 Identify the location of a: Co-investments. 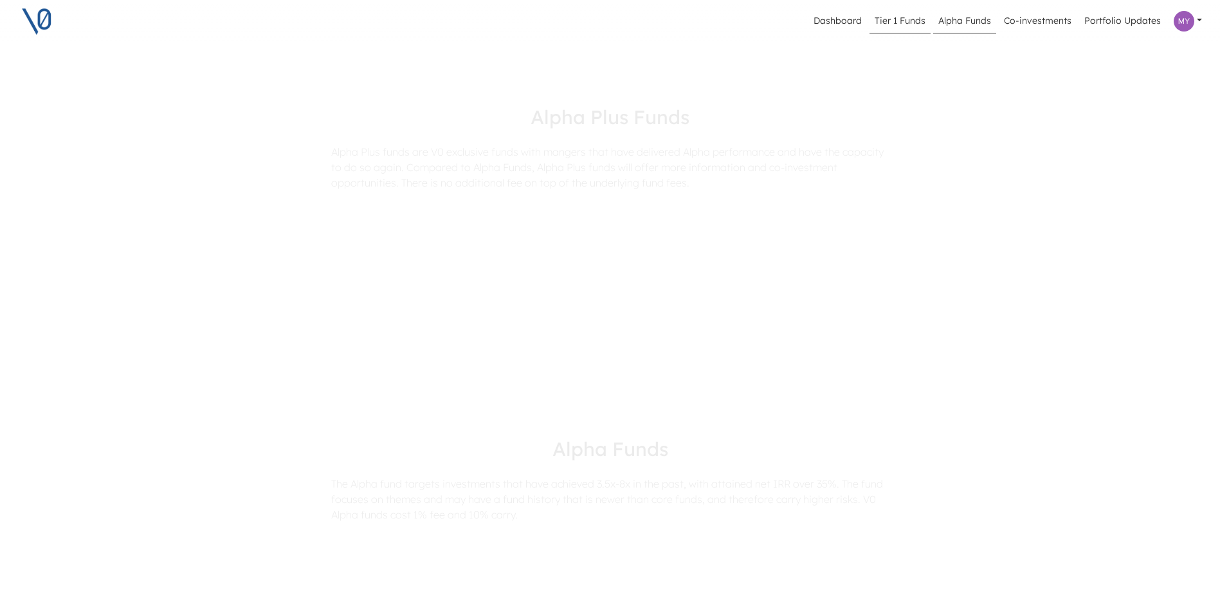
(1037, 21).